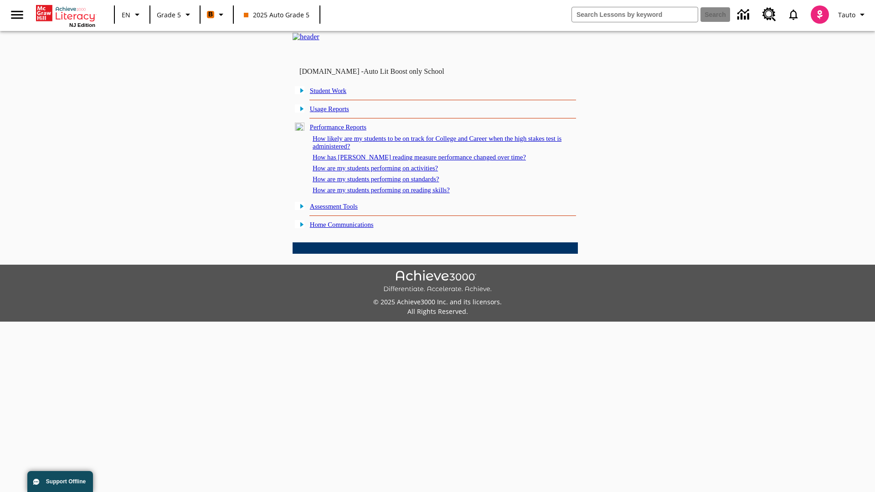 The width and height of the screenshot is (875, 492). What do you see at coordinates (635, 15) in the screenshot?
I see `input: search field` at bounding box center [635, 15].